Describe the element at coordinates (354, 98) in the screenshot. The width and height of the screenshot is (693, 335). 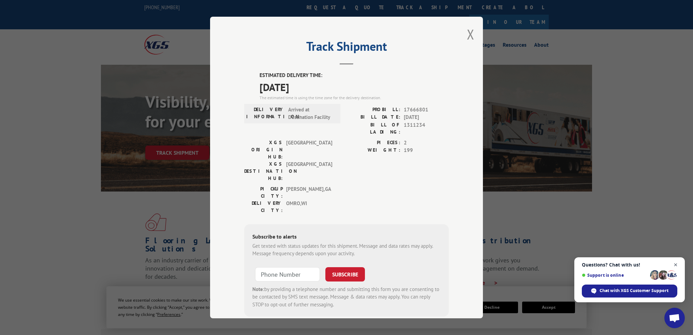
I see `div: The estimated time is using the time zone for the delivery destination.` at that location.